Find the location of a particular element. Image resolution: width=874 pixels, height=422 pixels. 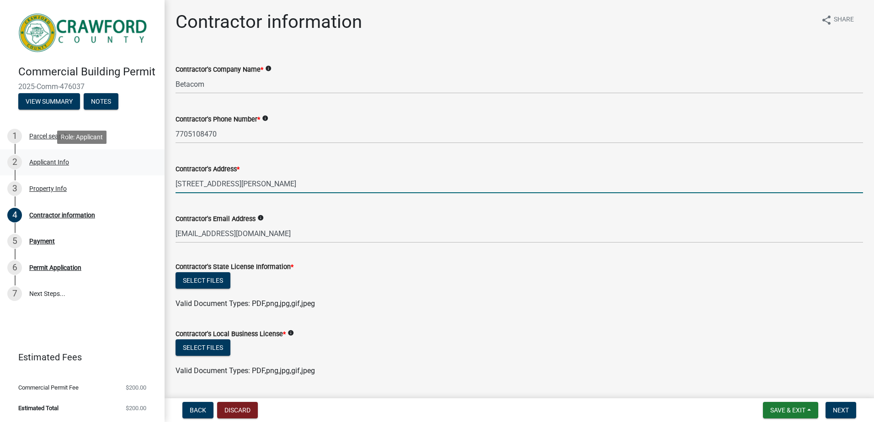

span: Commercial Permit Fee is located at coordinates (48, 388).